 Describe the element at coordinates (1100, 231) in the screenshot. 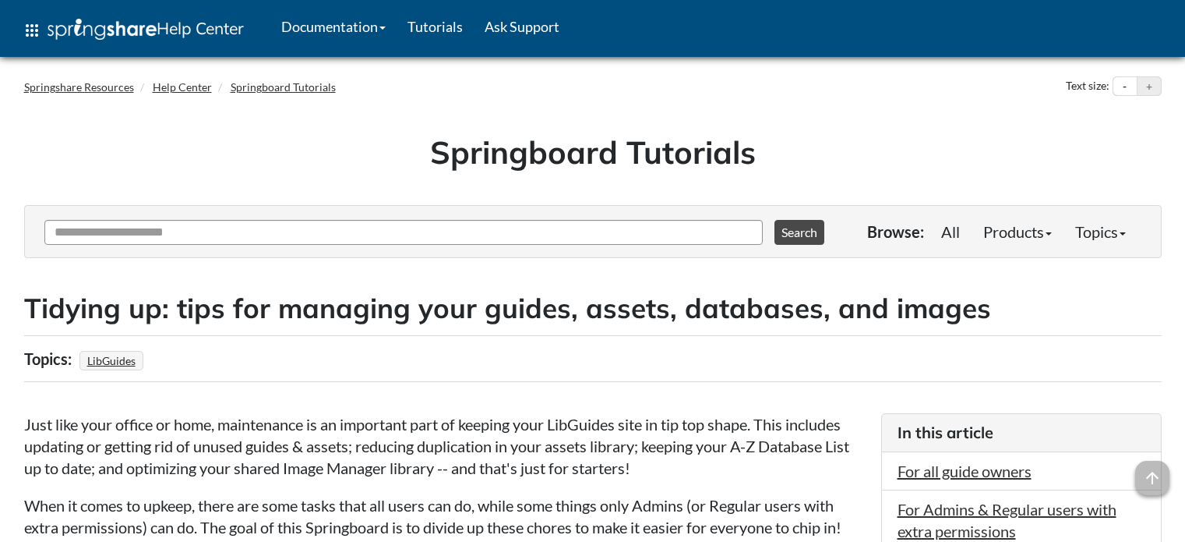

I see `a: Topics` at that location.